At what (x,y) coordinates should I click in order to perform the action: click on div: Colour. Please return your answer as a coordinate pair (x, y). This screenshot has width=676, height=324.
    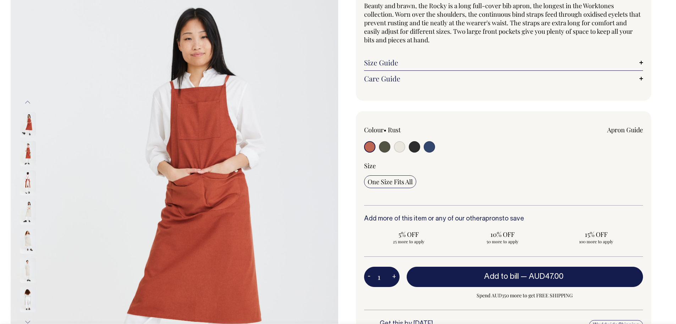
    Looking at the image, I should click on (420, 130).